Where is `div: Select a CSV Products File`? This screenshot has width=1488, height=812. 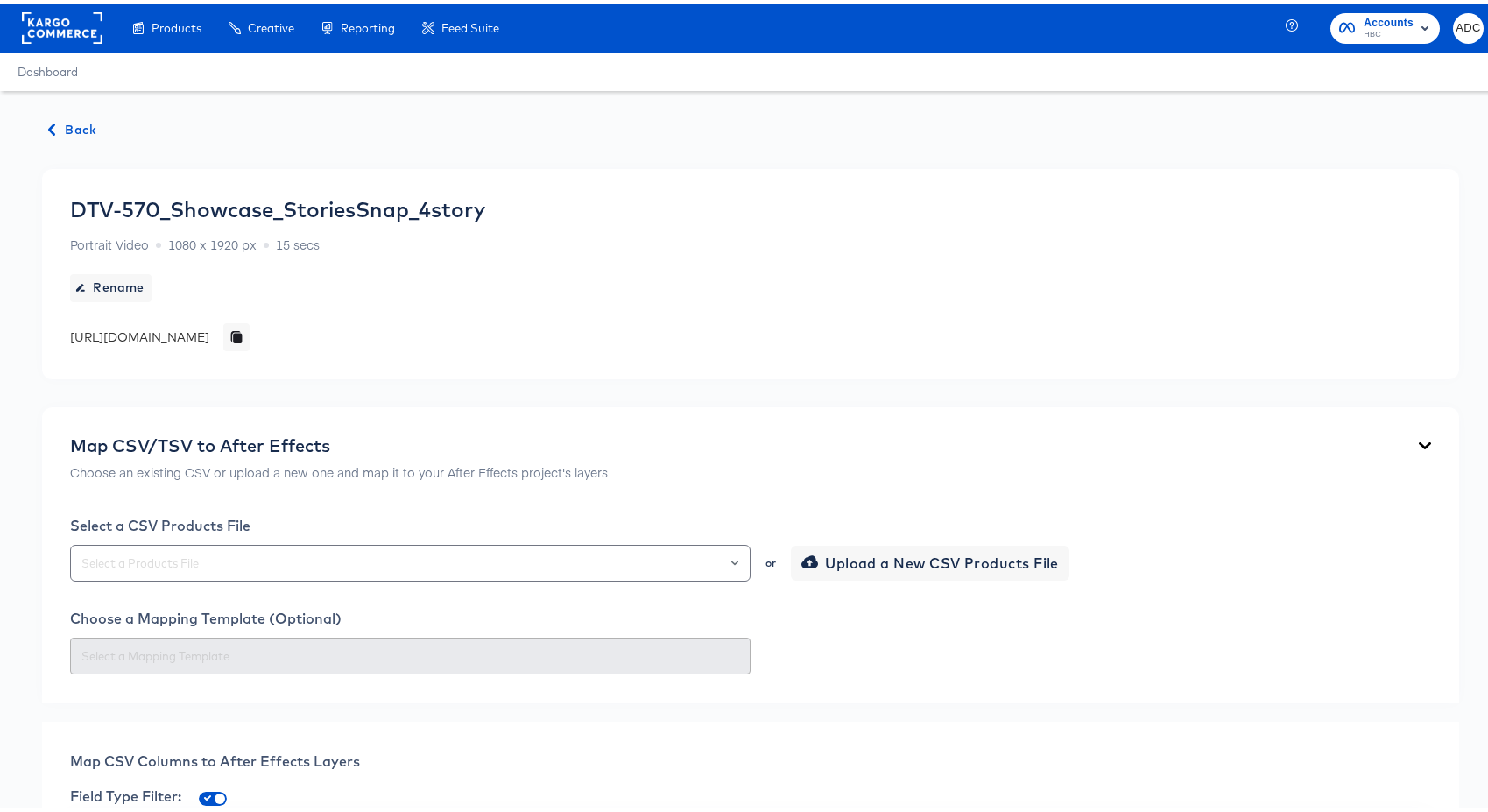
div: Select a CSV Products File is located at coordinates (751, 522).